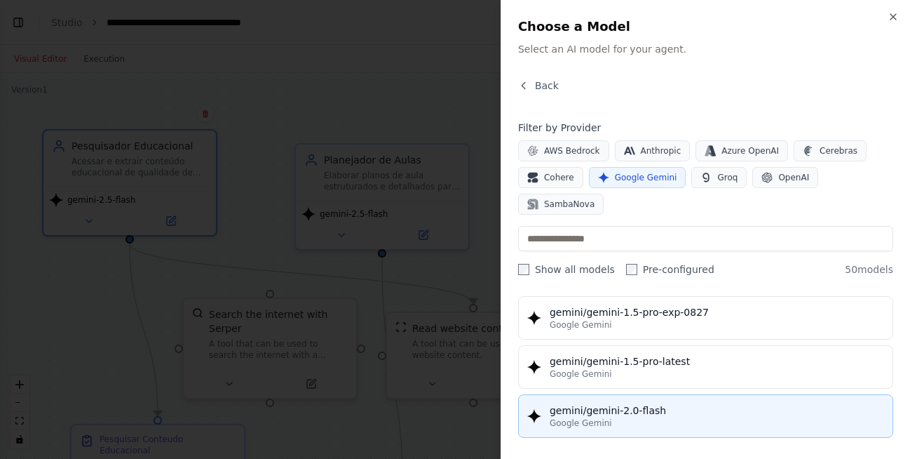  Describe the element at coordinates (705, 416) in the screenshot. I see `button: gemini/gemini-2.0-flashGoogle Gemini` at that location.